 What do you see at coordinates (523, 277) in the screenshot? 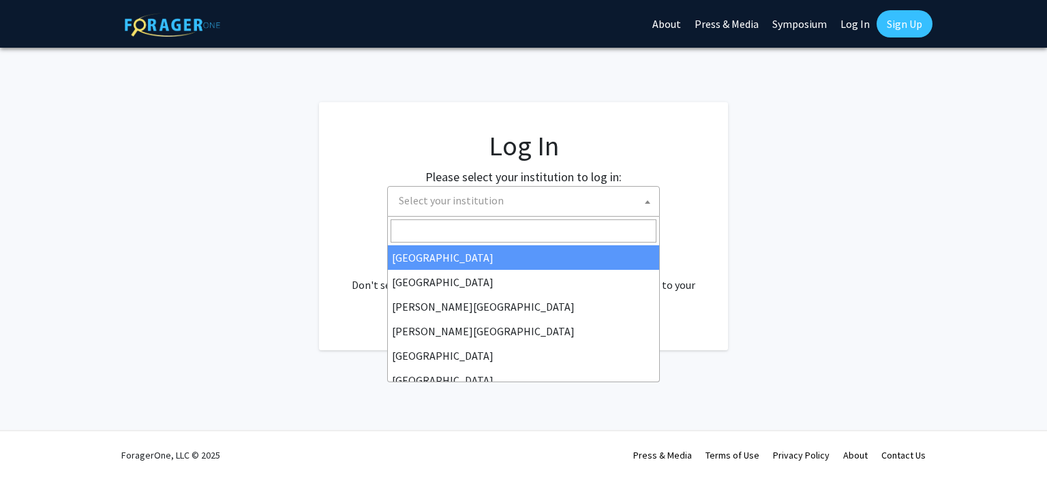
I see `div: No account? . Don't see your institution? about bringing ForagerOne to your institution.` at bounding box center [523, 277].